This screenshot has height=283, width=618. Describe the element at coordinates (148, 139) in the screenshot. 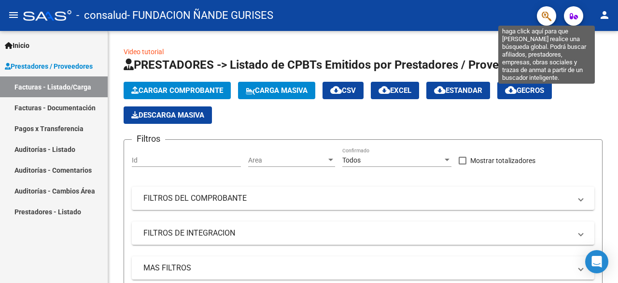

I see `h3: Filtros` at that location.